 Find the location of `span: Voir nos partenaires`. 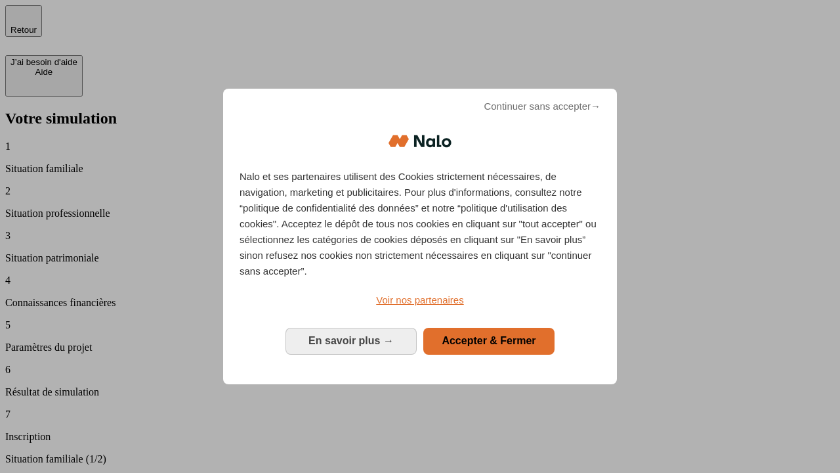

span: Voir nos partenaires is located at coordinates (420, 299).